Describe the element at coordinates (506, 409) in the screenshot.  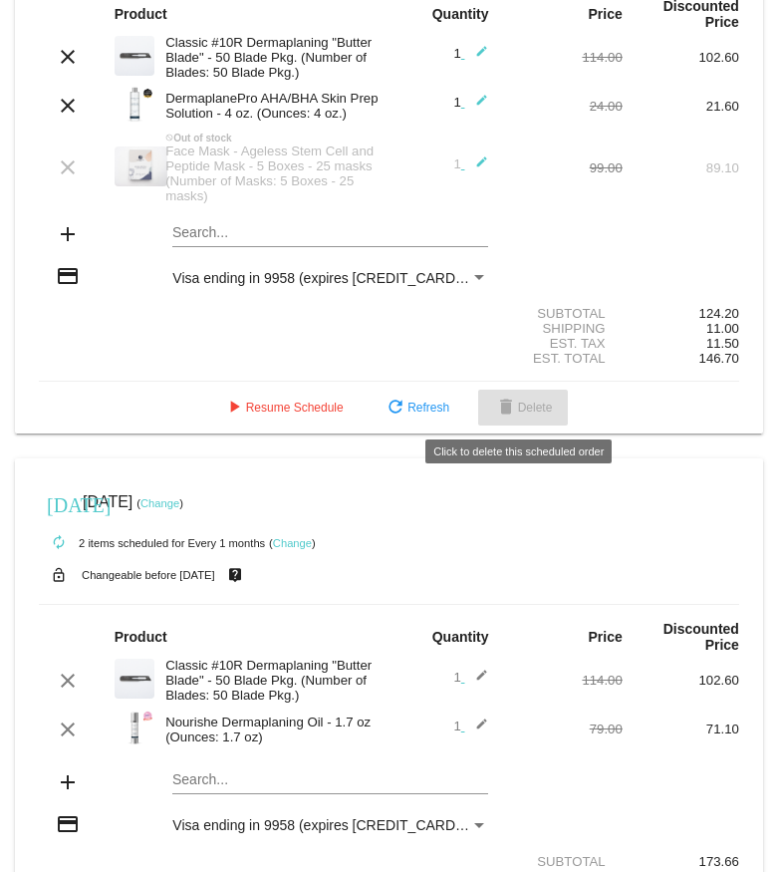
I see `mat-icon: delete` at that location.